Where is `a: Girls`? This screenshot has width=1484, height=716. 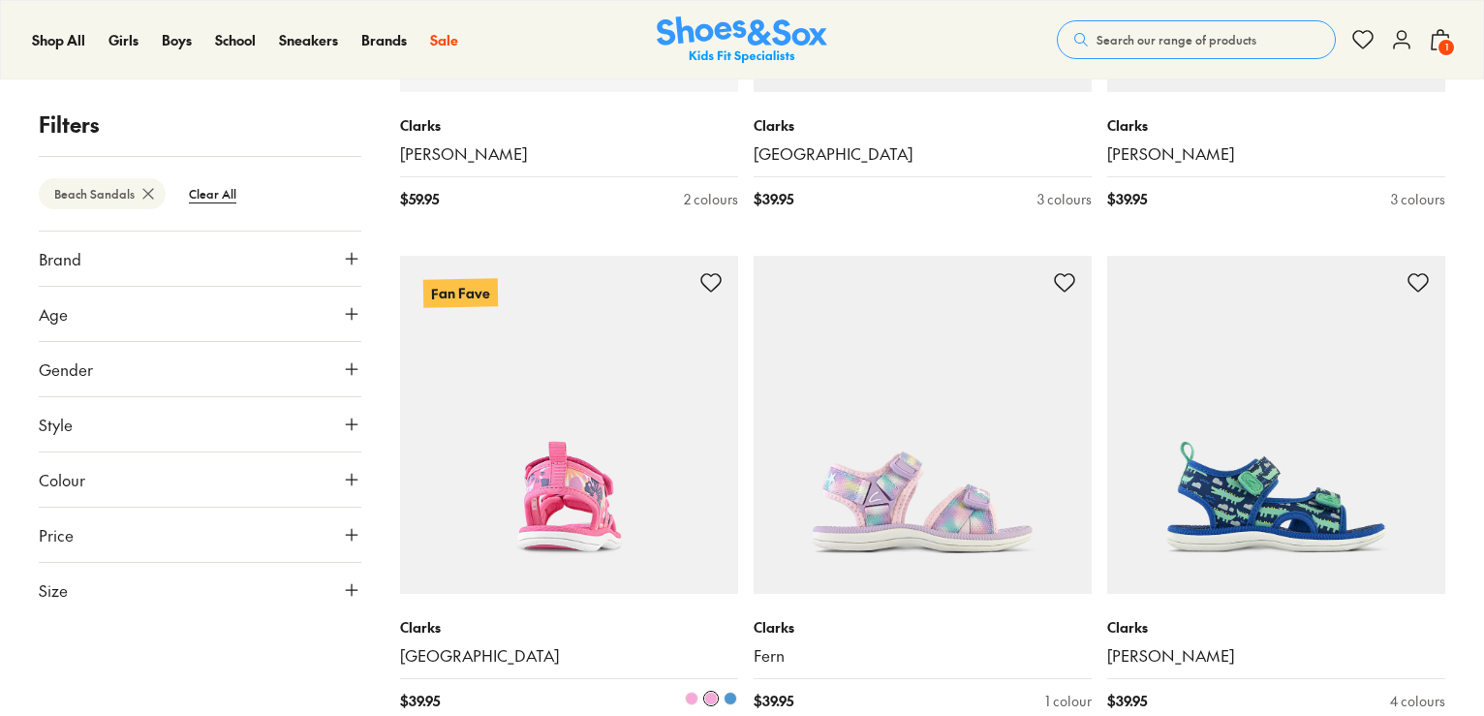 a: Girls is located at coordinates (123, 40).